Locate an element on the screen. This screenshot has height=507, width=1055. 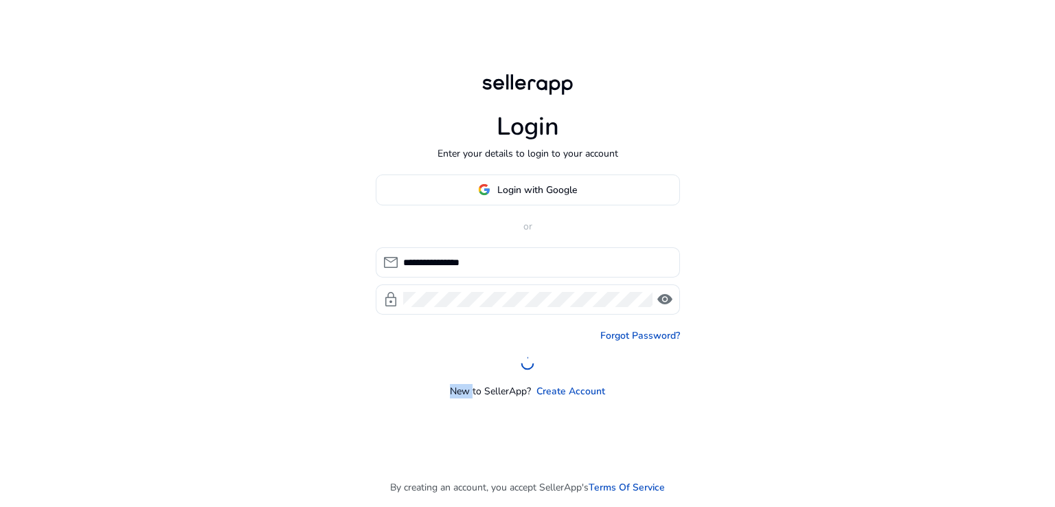
p: Enter your details to login to your account is located at coordinates (527, 153).